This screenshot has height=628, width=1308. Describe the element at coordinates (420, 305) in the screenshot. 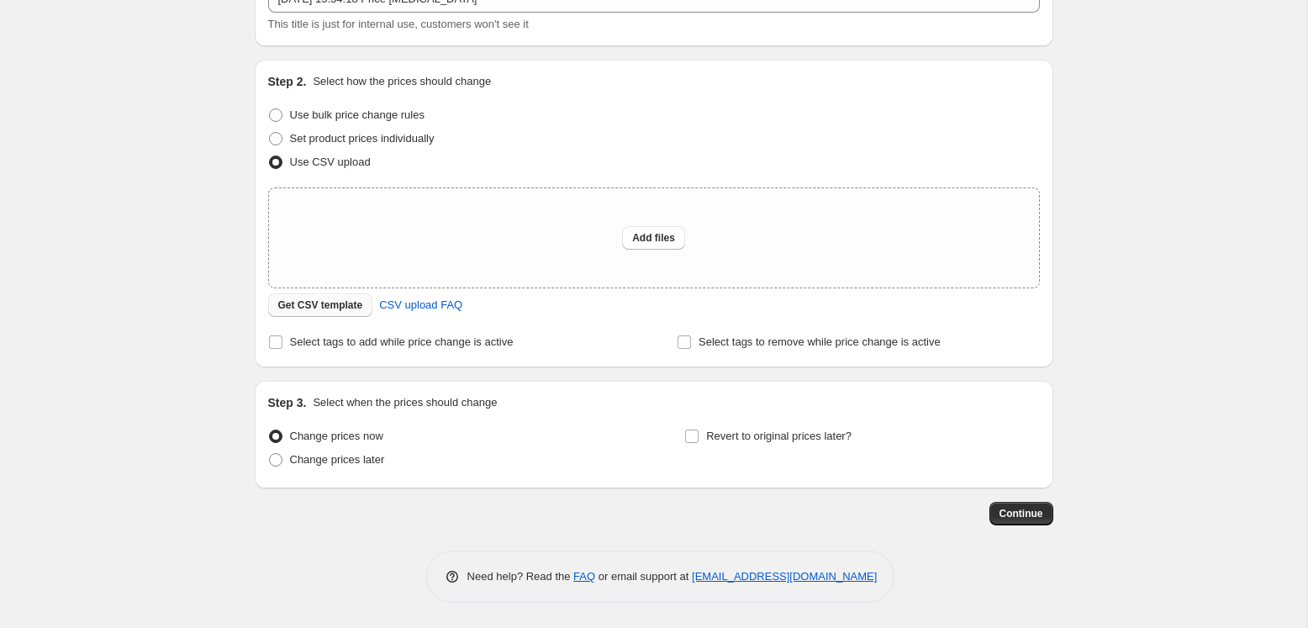

I see `span: CSV upload FAQ` at that location.